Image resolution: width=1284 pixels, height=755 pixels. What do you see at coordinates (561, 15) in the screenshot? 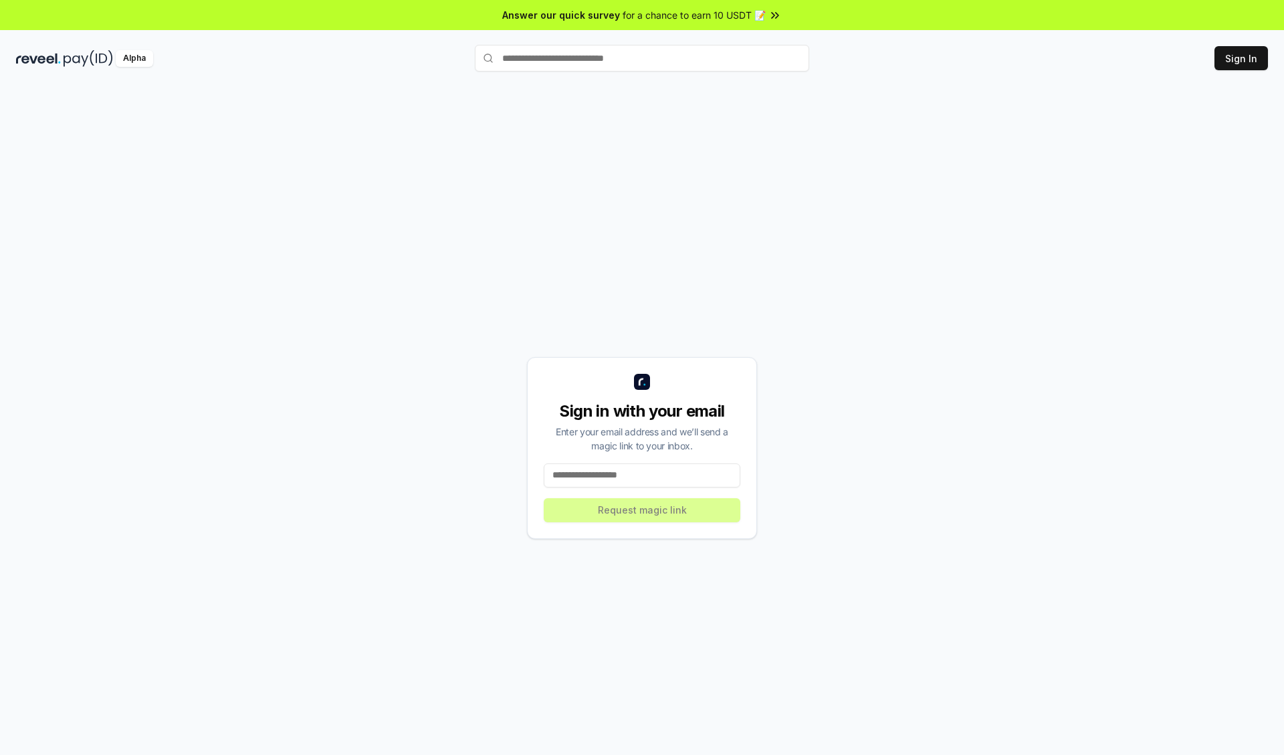
I see `span: Answer our quick survey` at bounding box center [561, 15].